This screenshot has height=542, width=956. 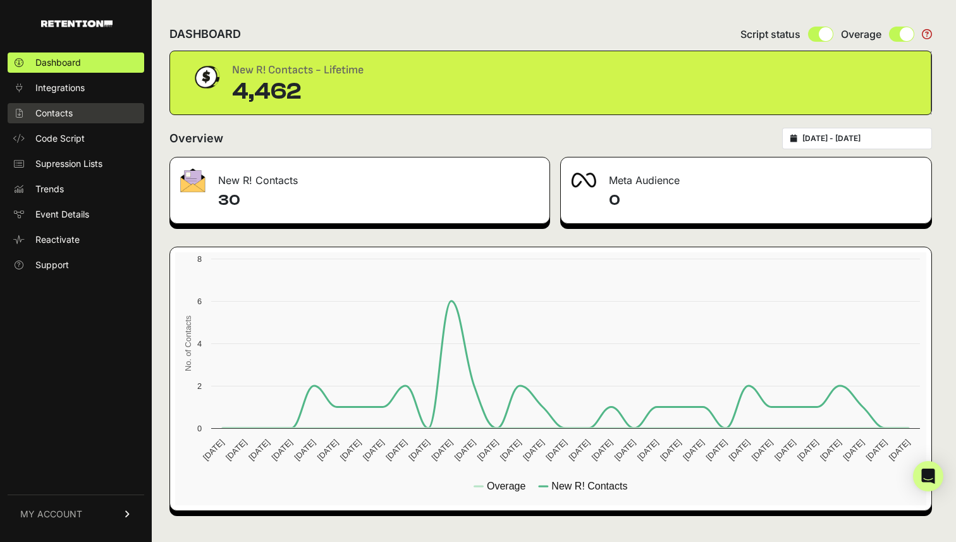 I want to click on text: No. of Contacts, so click(x=188, y=343).